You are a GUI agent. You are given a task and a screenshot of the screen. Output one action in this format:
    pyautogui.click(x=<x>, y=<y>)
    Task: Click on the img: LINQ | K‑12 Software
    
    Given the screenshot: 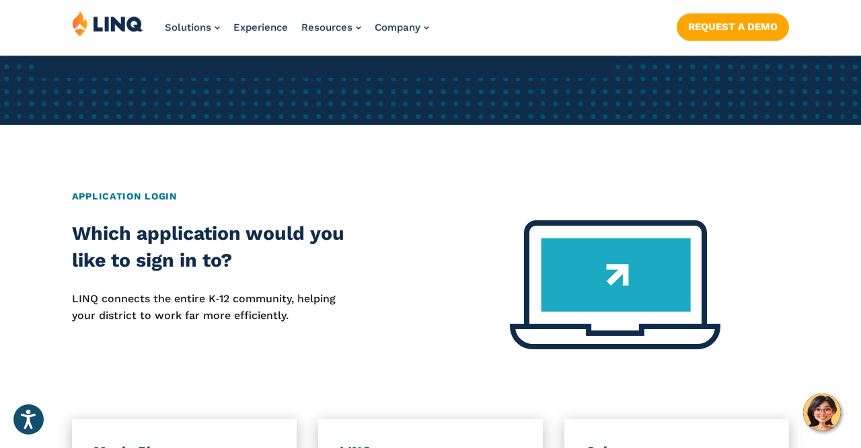 What is the action you would take?
    pyautogui.click(x=108, y=24)
    